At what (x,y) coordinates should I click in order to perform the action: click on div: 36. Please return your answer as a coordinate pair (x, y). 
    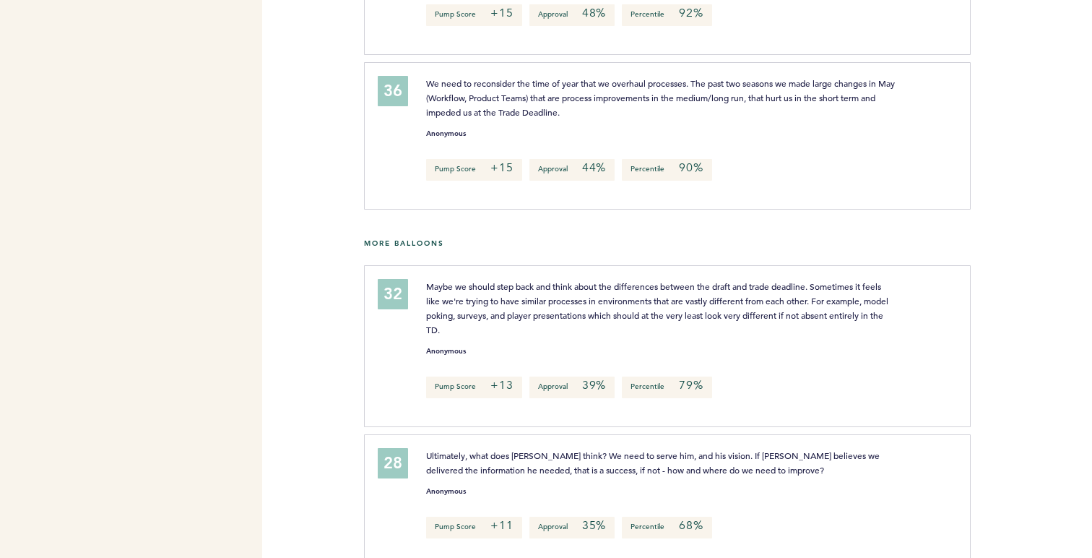
    Looking at the image, I should click on (393, 91).